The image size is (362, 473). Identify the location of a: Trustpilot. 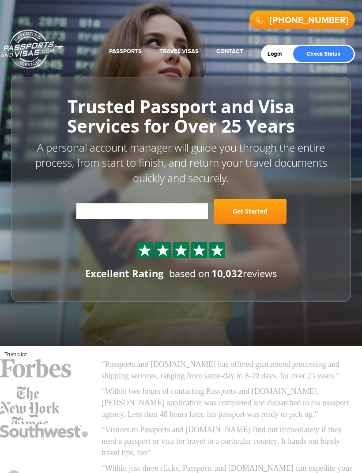
(15, 354).